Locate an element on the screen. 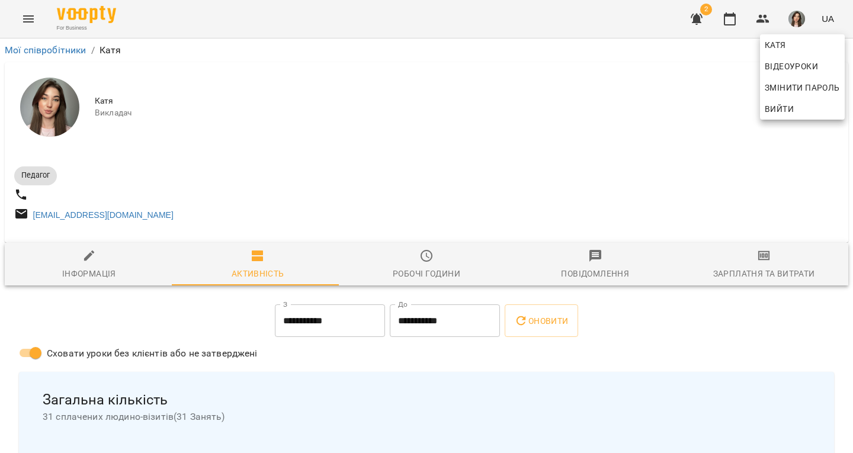 This screenshot has width=853, height=453. span: Катя is located at coordinates (802, 45).